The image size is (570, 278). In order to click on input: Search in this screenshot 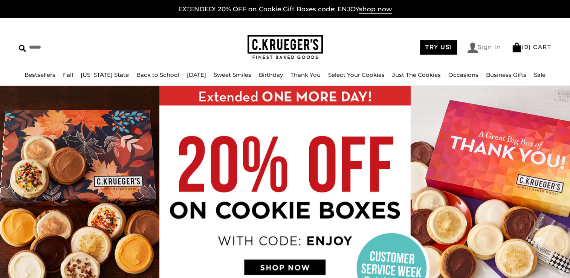, I will do `click(82, 47)`.